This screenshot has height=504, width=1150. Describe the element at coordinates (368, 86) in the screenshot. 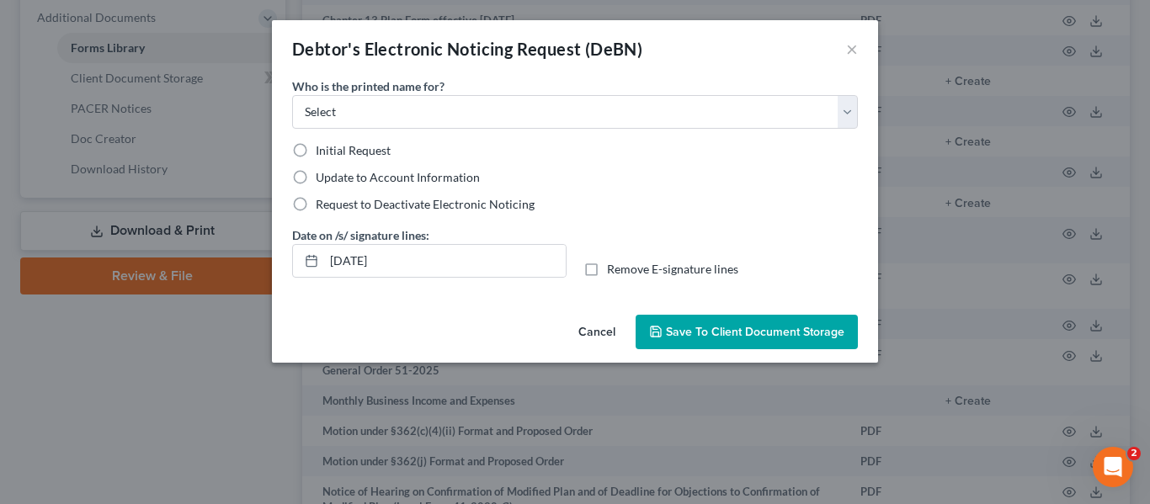

I see `label: Who is the printed name for?` at that location.